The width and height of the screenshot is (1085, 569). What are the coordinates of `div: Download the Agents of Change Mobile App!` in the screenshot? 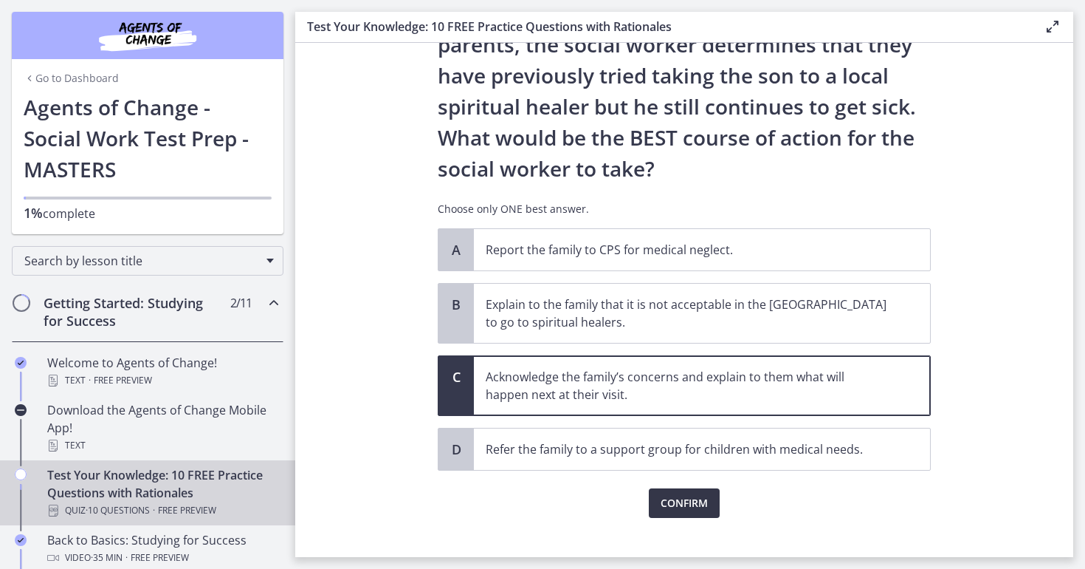 It's located at (162, 427).